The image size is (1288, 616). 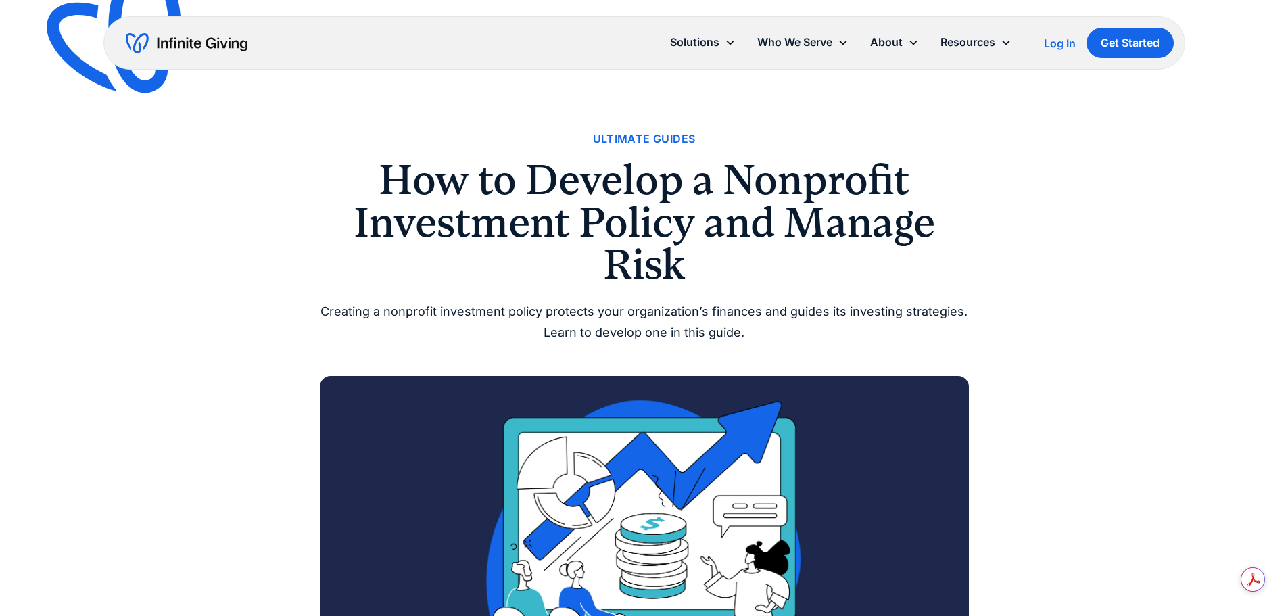 What do you see at coordinates (644, 322) in the screenshot?
I see `div: Creating a nonprofit investment policy protects your organization’s finances and guides its inves...` at bounding box center [644, 322].